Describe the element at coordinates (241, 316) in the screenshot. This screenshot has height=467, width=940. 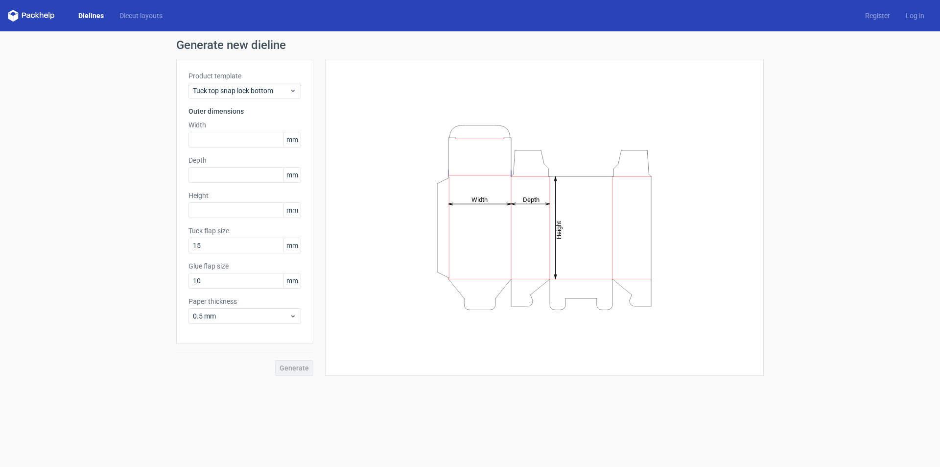
I see `span: 0.5 mm` at that location.